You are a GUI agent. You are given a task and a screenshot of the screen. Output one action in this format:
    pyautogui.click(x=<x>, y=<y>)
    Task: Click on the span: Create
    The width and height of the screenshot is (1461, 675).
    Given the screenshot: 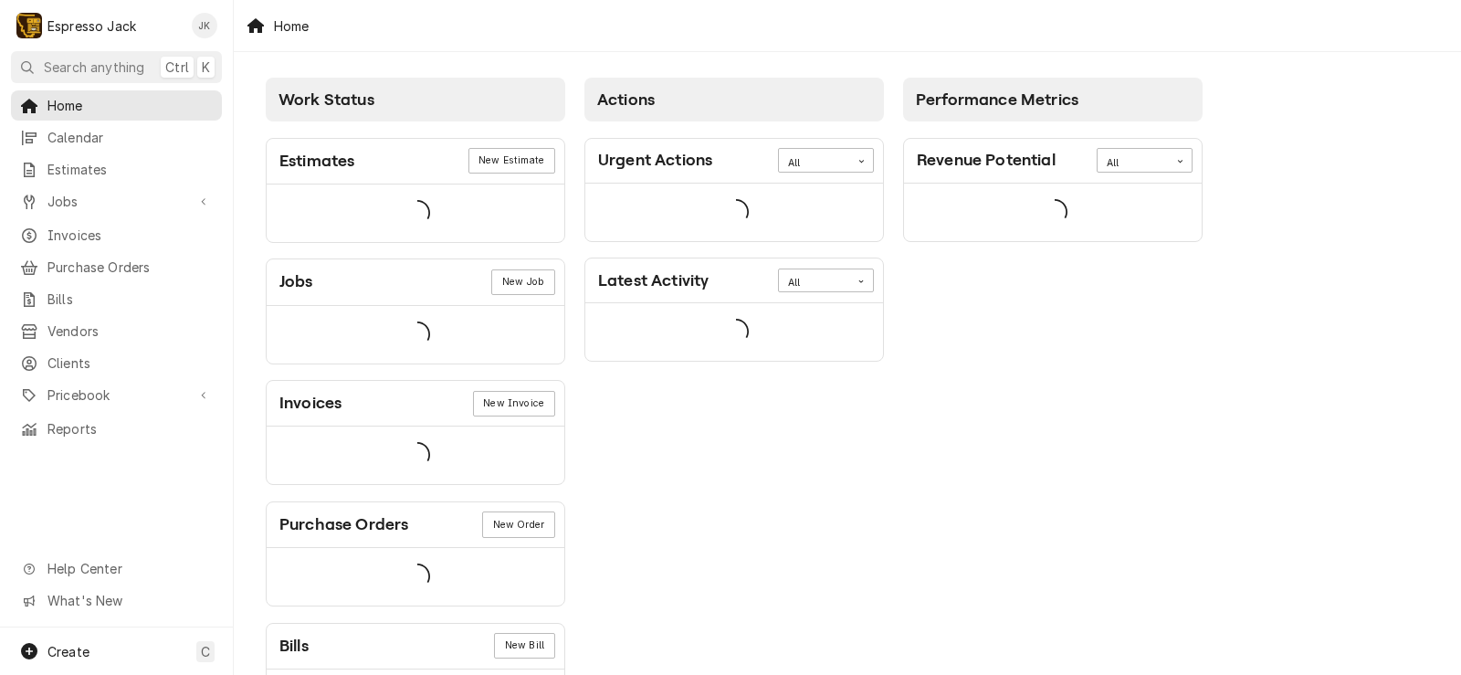 What is the action you would take?
    pyautogui.click(x=68, y=651)
    